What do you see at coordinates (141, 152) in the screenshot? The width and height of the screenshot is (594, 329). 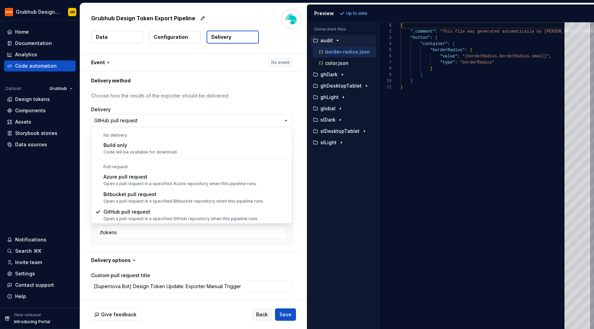 I see `div: Code will be available for download.` at bounding box center [141, 152].